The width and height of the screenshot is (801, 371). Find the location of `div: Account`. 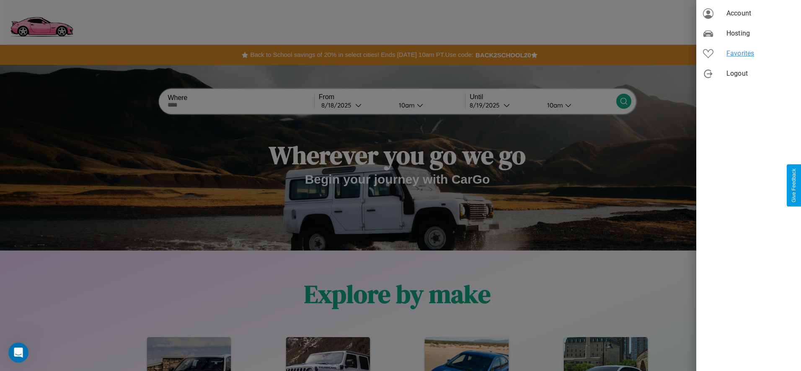

div: Account is located at coordinates (748, 13).